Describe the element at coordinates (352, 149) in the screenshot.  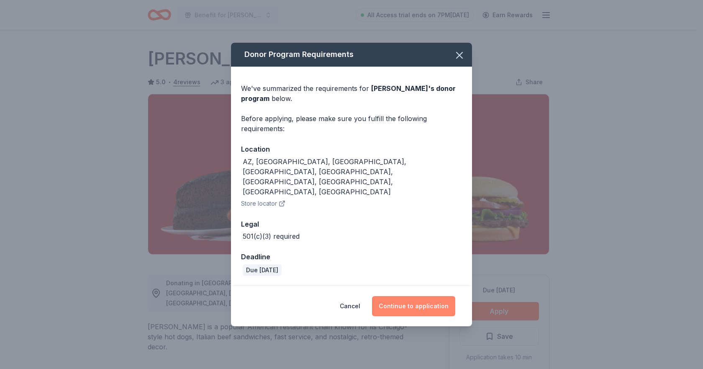
I see `div: Location` at that location.